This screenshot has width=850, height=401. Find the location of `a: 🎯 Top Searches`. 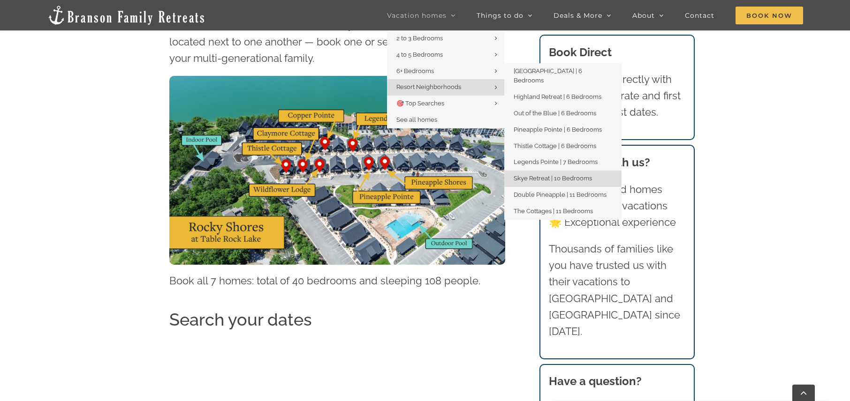

a: 🎯 Top Searches is located at coordinates (446, 104).